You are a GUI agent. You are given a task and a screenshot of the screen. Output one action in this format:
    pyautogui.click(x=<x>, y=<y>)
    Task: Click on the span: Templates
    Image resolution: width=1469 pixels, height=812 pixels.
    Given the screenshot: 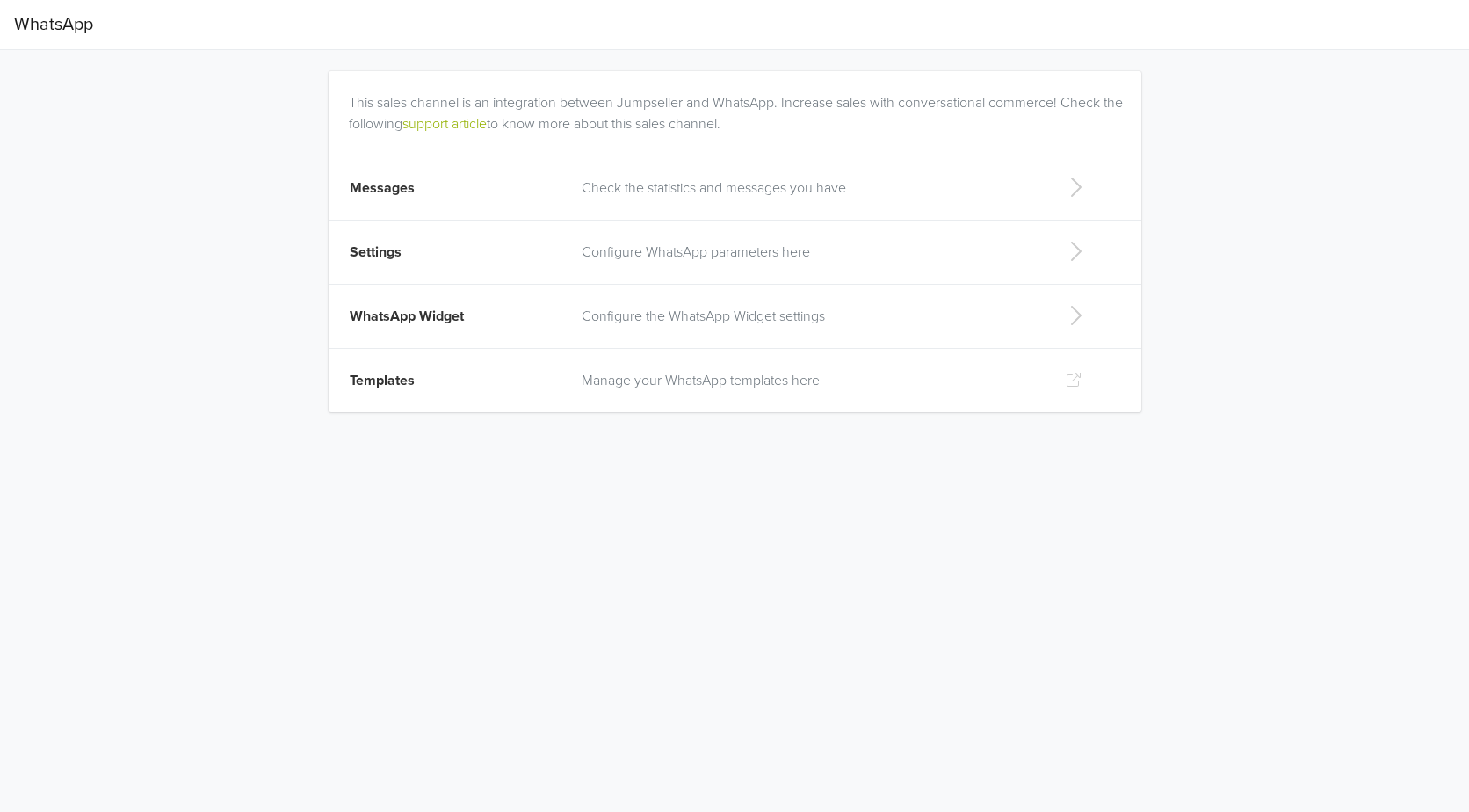 What is the action you would take?
    pyautogui.click(x=383, y=381)
    